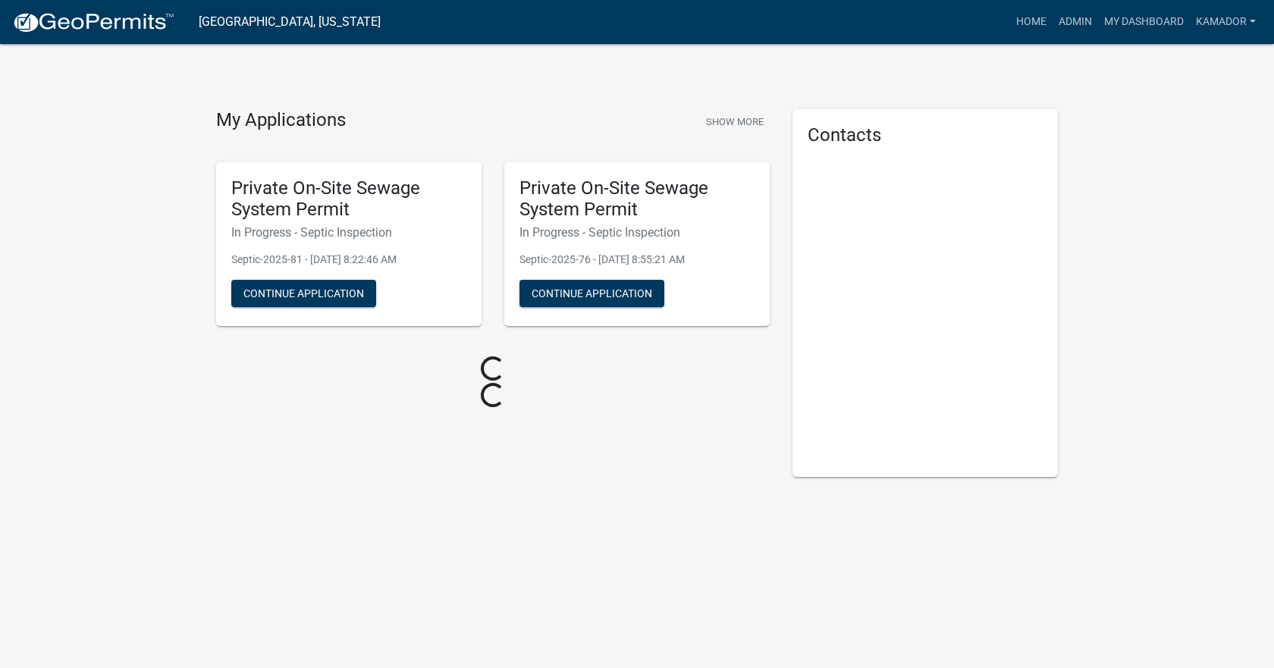 This screenshot has width=1274, height=668. Describe the element at coordinates (1143, 22) in the screenshot. I see `a: My Dashboard` at that location.